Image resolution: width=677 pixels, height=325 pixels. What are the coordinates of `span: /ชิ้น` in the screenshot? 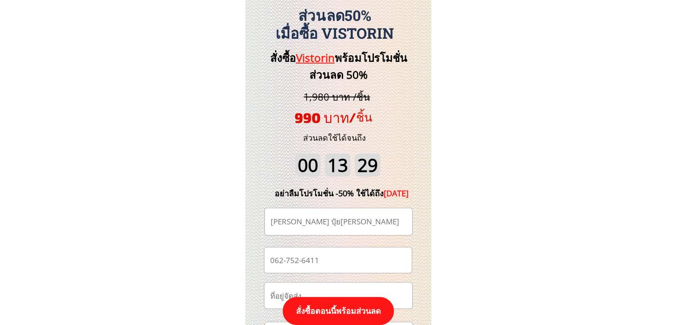 It's located at (361, 117).